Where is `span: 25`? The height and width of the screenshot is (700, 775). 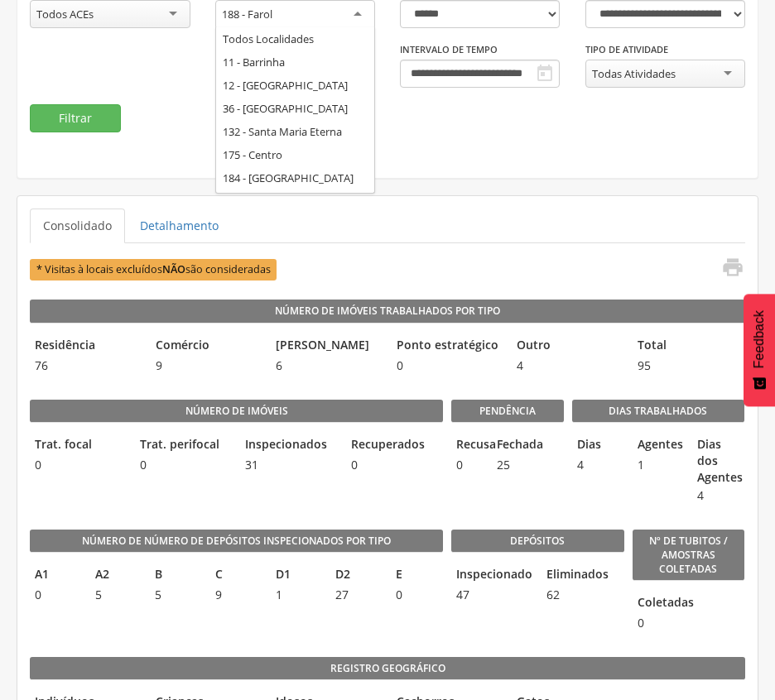 span: 25 is located at coordinates (507, 465).